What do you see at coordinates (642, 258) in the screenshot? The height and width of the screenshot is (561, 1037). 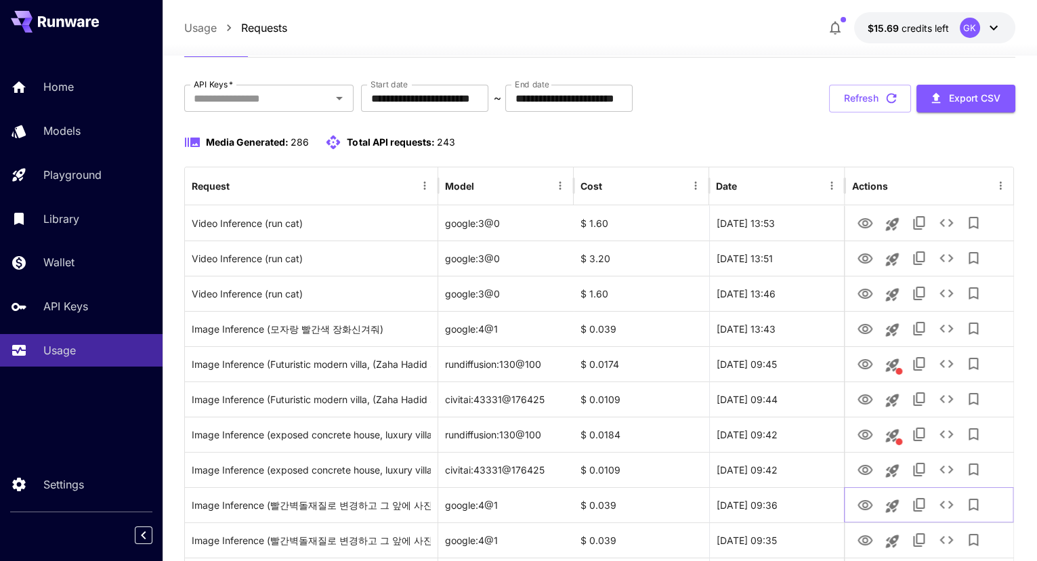 I see `div: $ 3.20` at bounding box center [642, 258].